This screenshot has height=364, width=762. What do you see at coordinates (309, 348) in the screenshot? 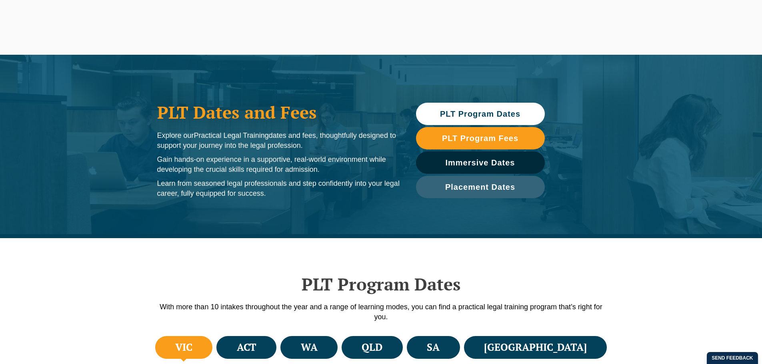
I see `h4: WA` at bounding box center [309, 348].